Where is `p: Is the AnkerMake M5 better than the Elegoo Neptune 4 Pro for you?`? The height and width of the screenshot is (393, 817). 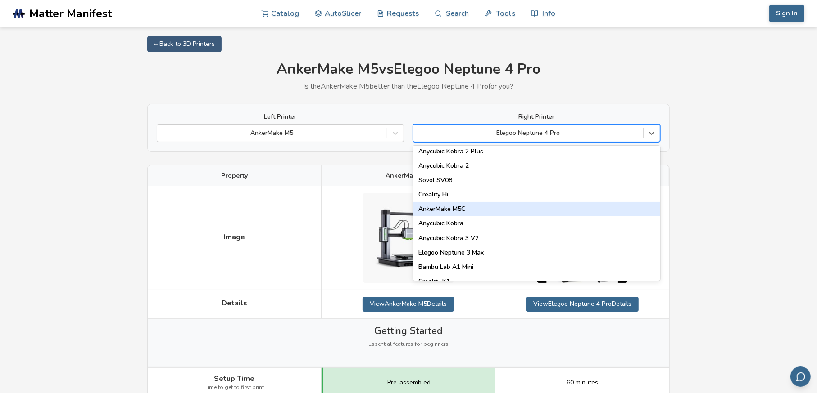
p: Is the AnkerMake M5 better than the Elegoo Neptune 4 Pro for you? is located at coordinates (408, 86).